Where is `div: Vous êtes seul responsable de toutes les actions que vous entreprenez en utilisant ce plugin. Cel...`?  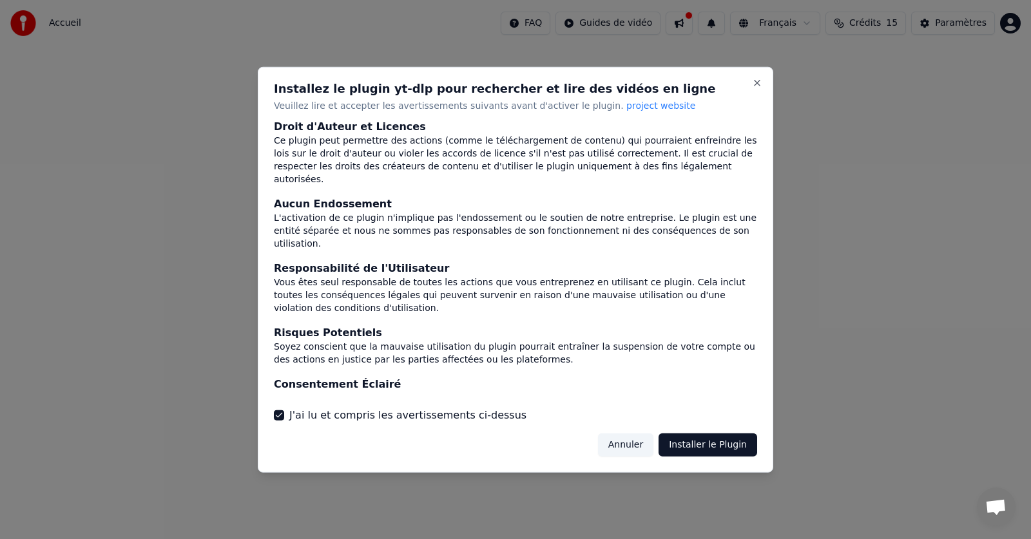 div: Vous êtes seul responsable de toutes les actions que vous entreprenez en utilisant ce plugin. Cel... is located at coordinates (515, 296).